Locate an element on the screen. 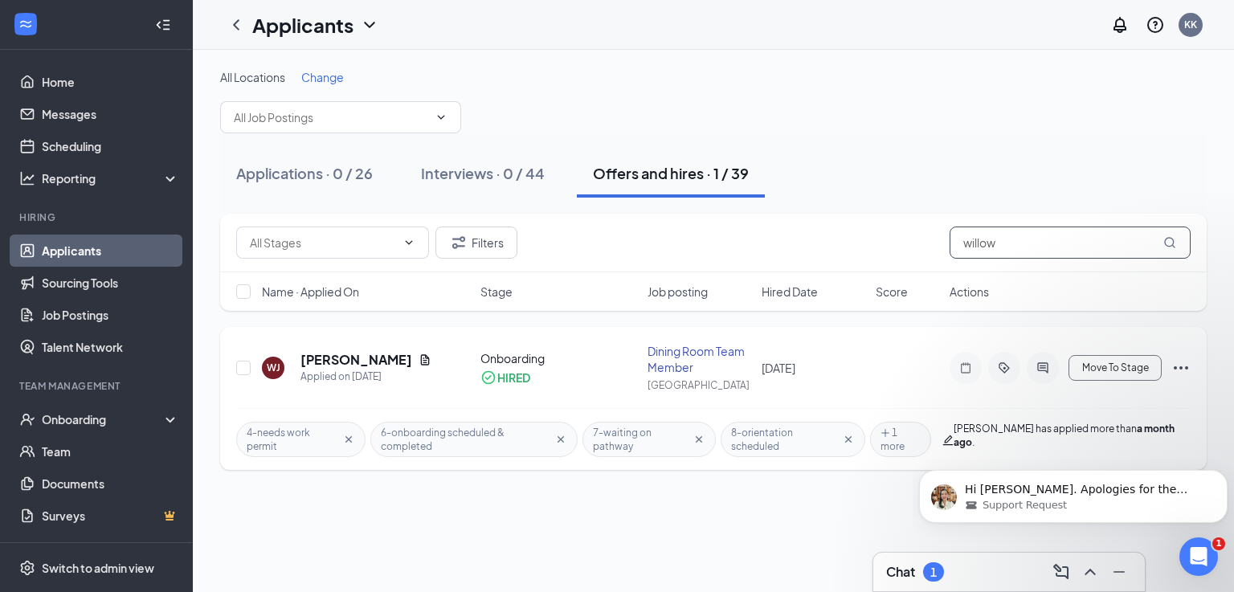 Image resolution: width=1234 pixels, height=592 pixels. a: Sourcing Tools is located at coordinates (110, 283).